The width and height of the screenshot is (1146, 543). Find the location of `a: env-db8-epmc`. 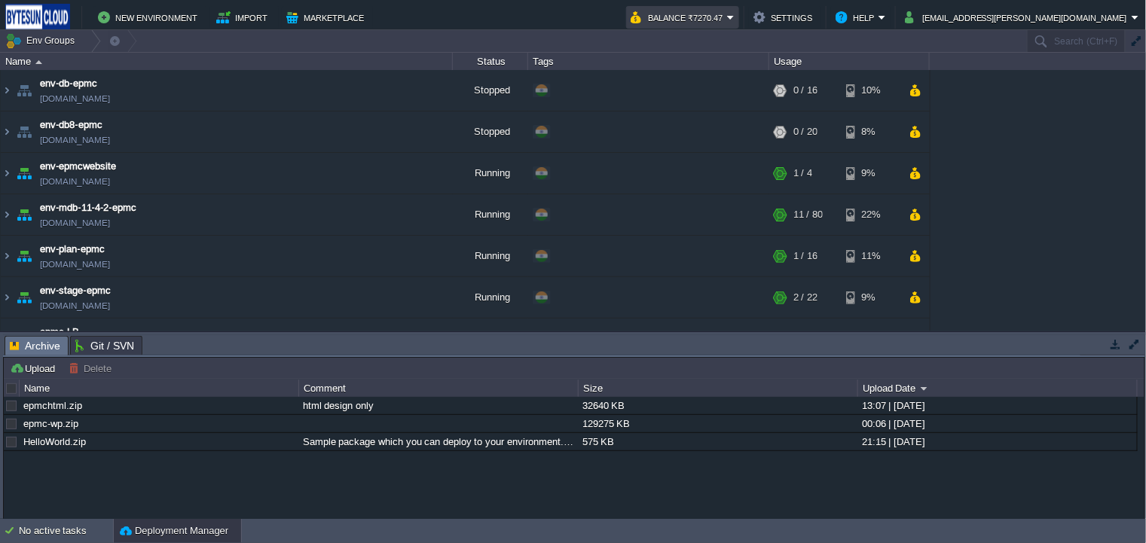

a: env-db8-epmc is located at coordinates (71, 125).